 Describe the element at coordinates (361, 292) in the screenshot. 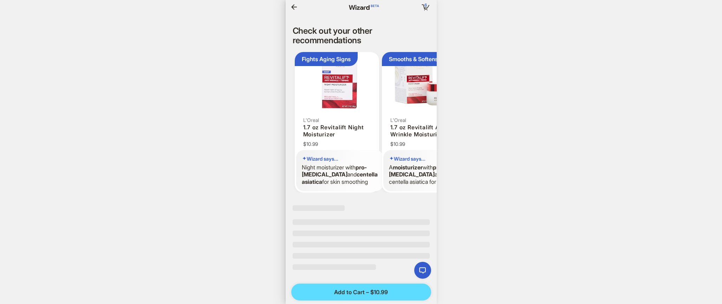

I see `span: Add to Cart – $10.99` at that location.